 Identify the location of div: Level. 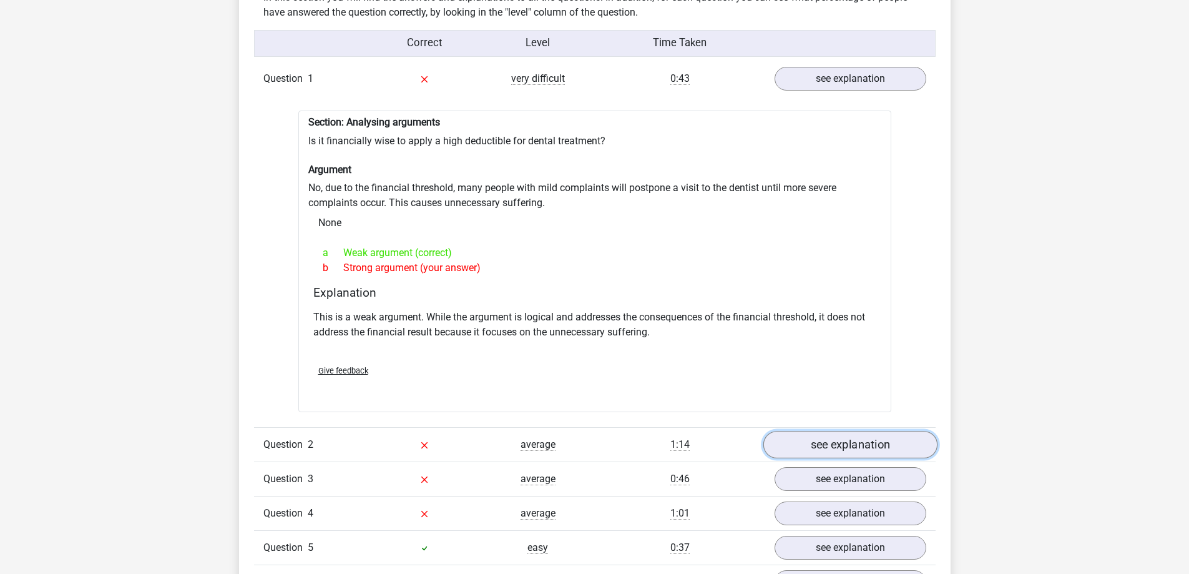
(538, 43).